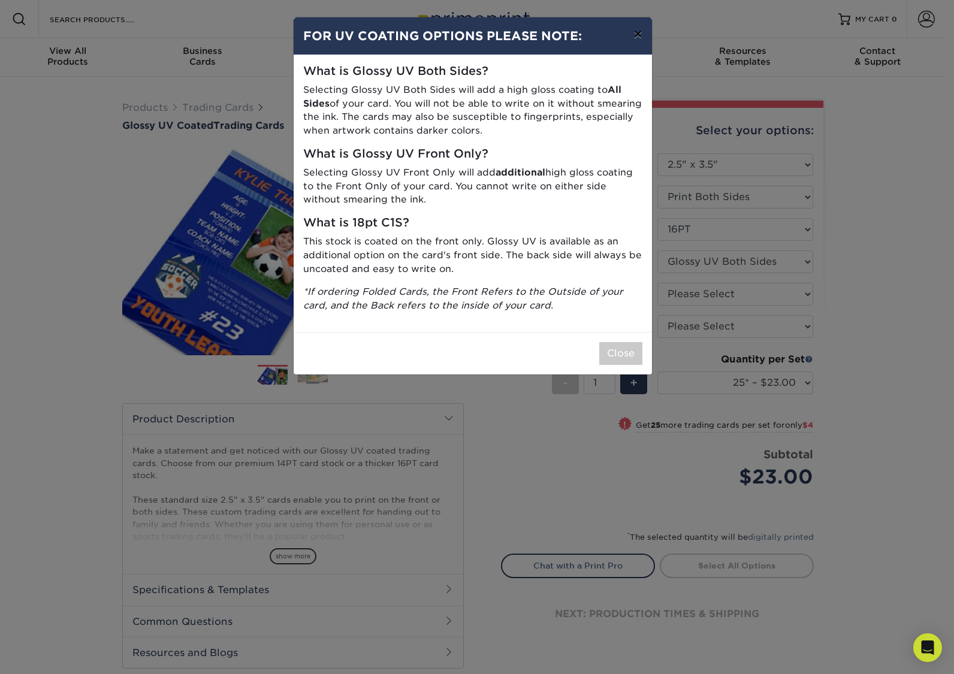  What do you see at coordinates (473, 154) in the screenshot?
I see `h5: What is Glossy UV Front Only?` at bounding box center [473, 154].